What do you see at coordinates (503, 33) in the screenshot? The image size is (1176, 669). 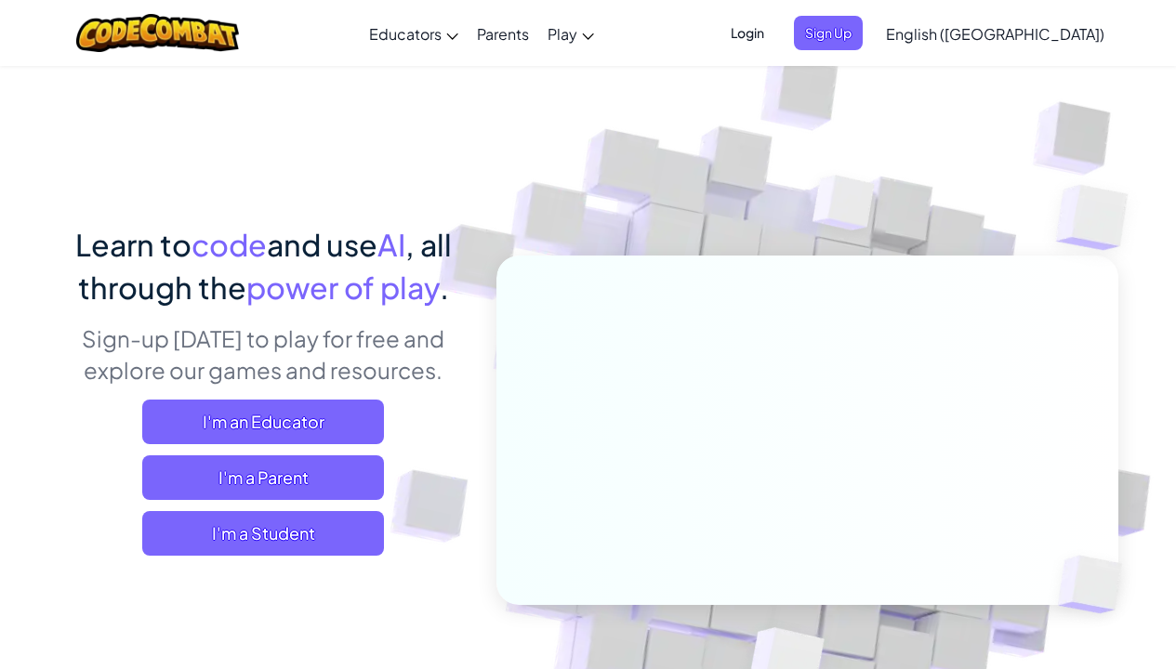 I see `a: Parents` at bounding box center [503, 33].